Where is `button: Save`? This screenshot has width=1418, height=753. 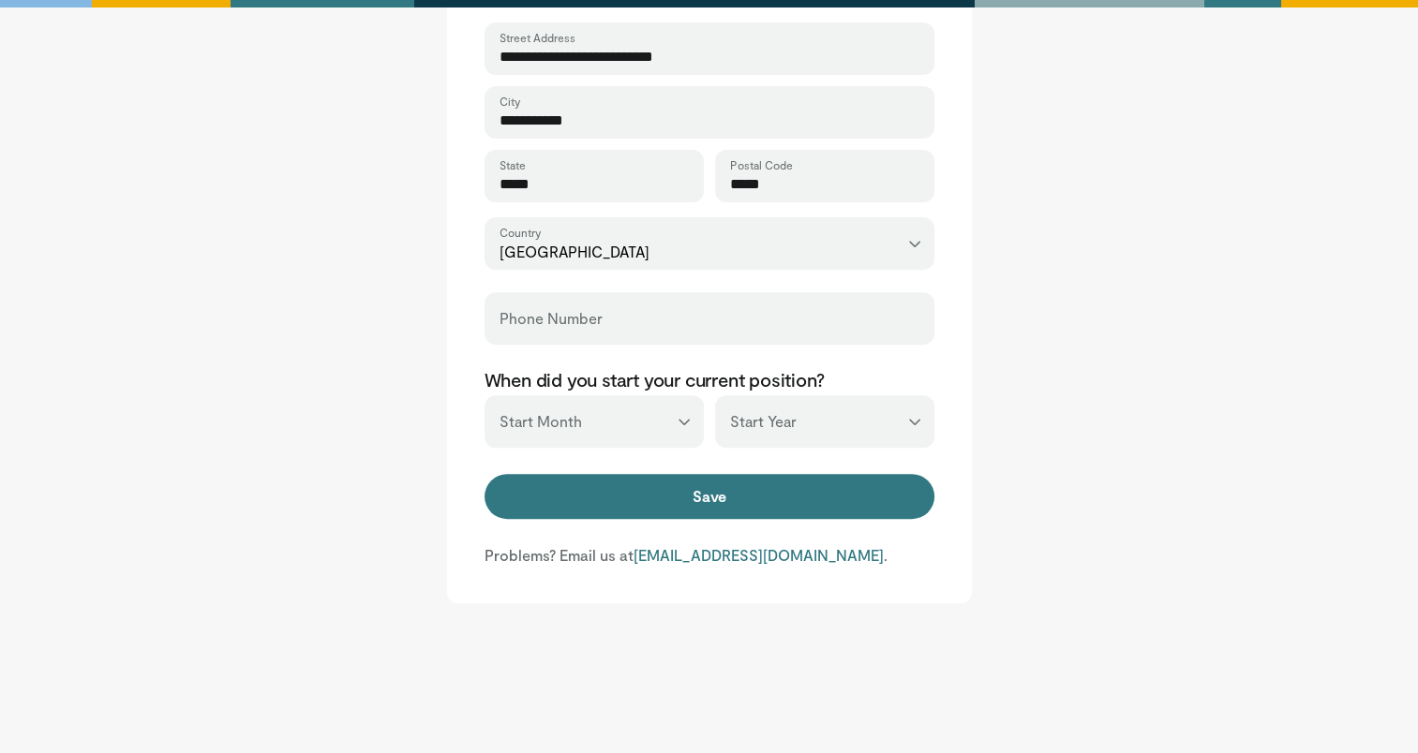
button: Save is located at coordinates (709, 497).